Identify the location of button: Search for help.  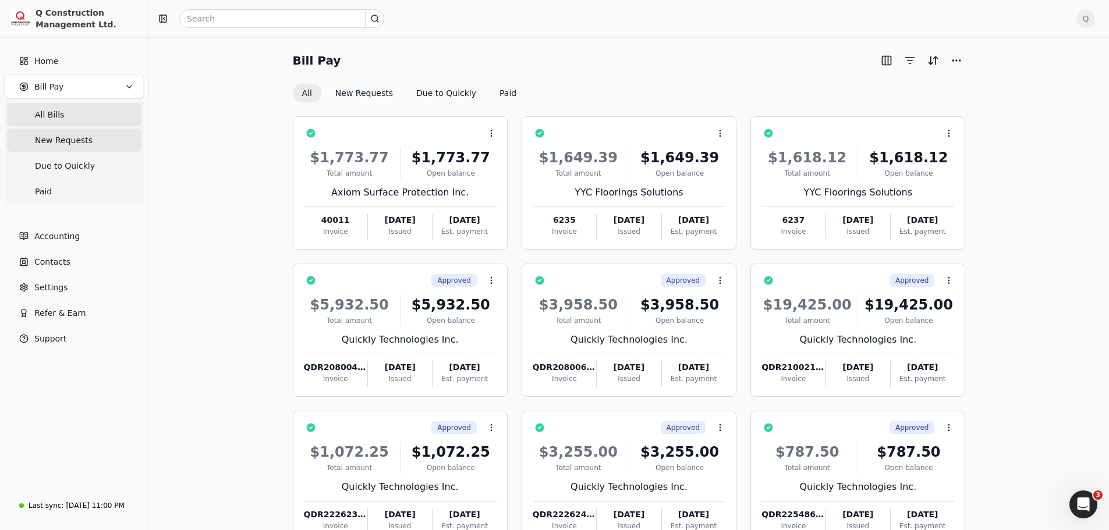
(116, 241).